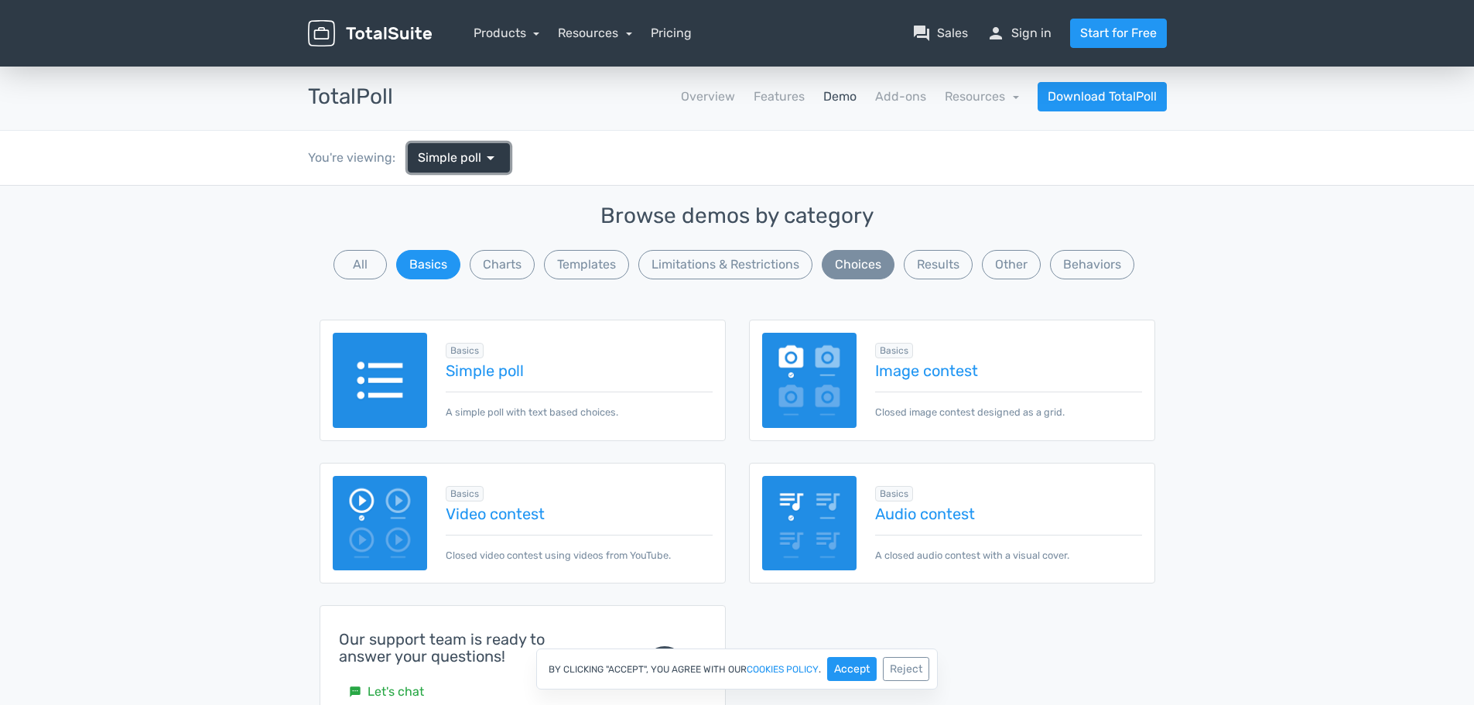 This screenshot has height=705, width=1474. I want to click on button: Results, so click(938, 265).